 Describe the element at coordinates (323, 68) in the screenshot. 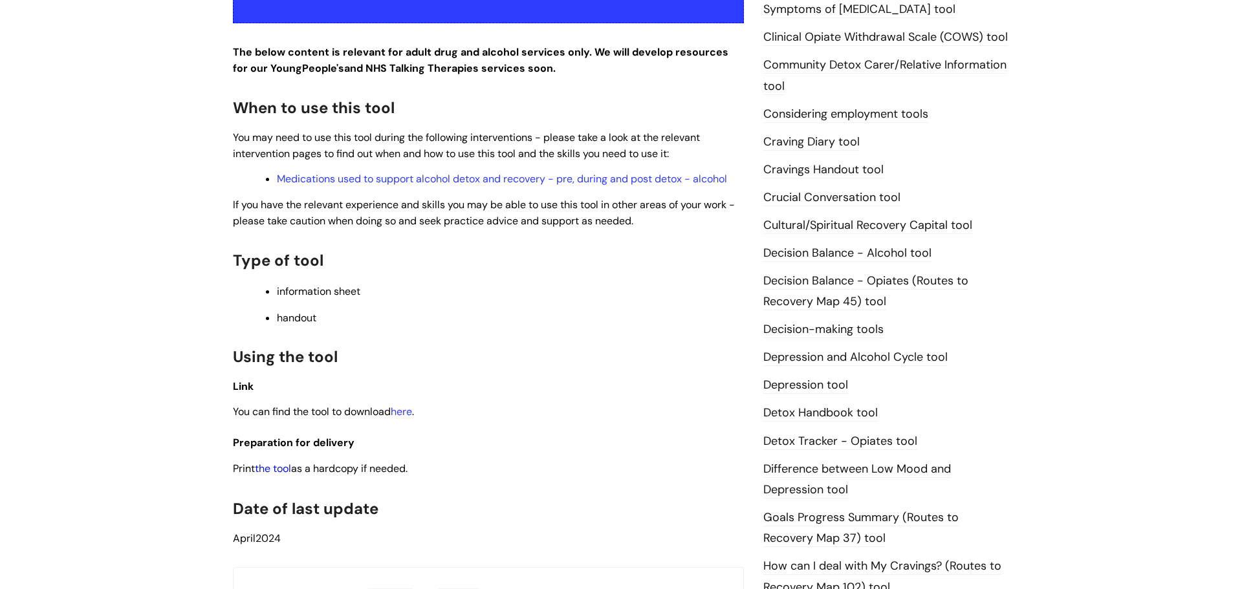

I see `strong: People's` at that location.